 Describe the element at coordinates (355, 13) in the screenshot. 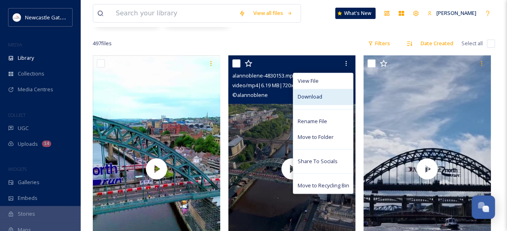

I see `a: What's New` at that location.